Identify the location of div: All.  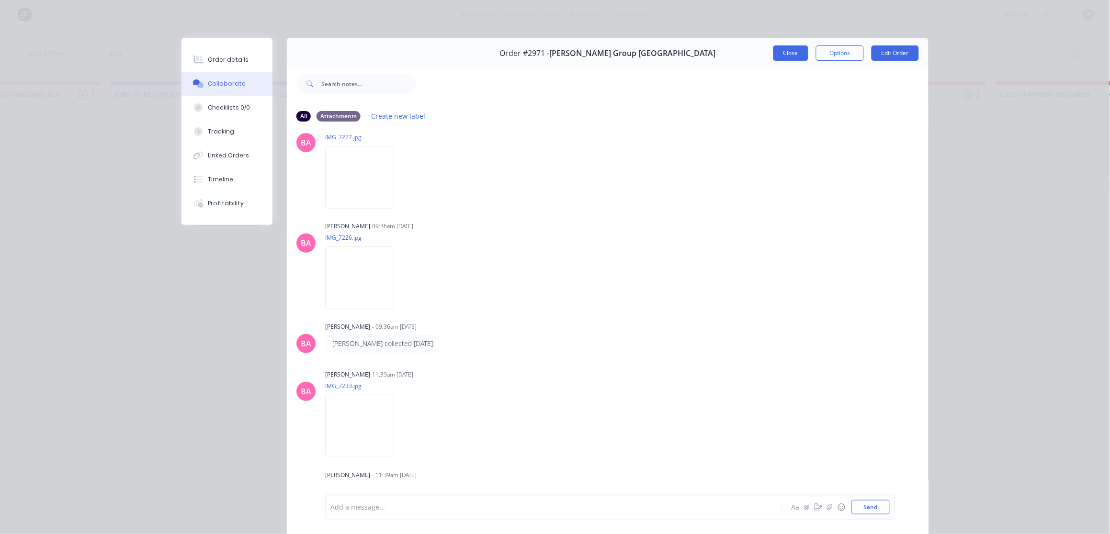
(304, 116).